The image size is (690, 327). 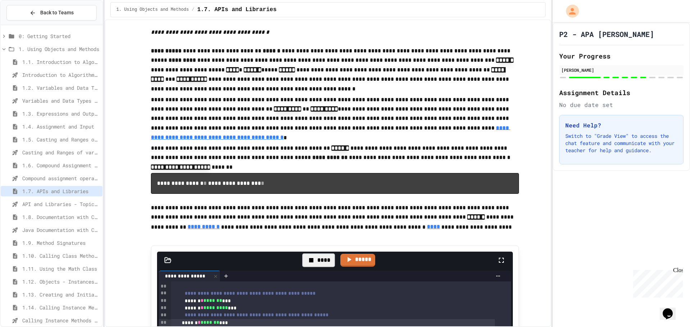 What do you see at coordinates (57, 13) in the screenshot?
I see `span: Back to Teams` at bounding box center [57, 13].